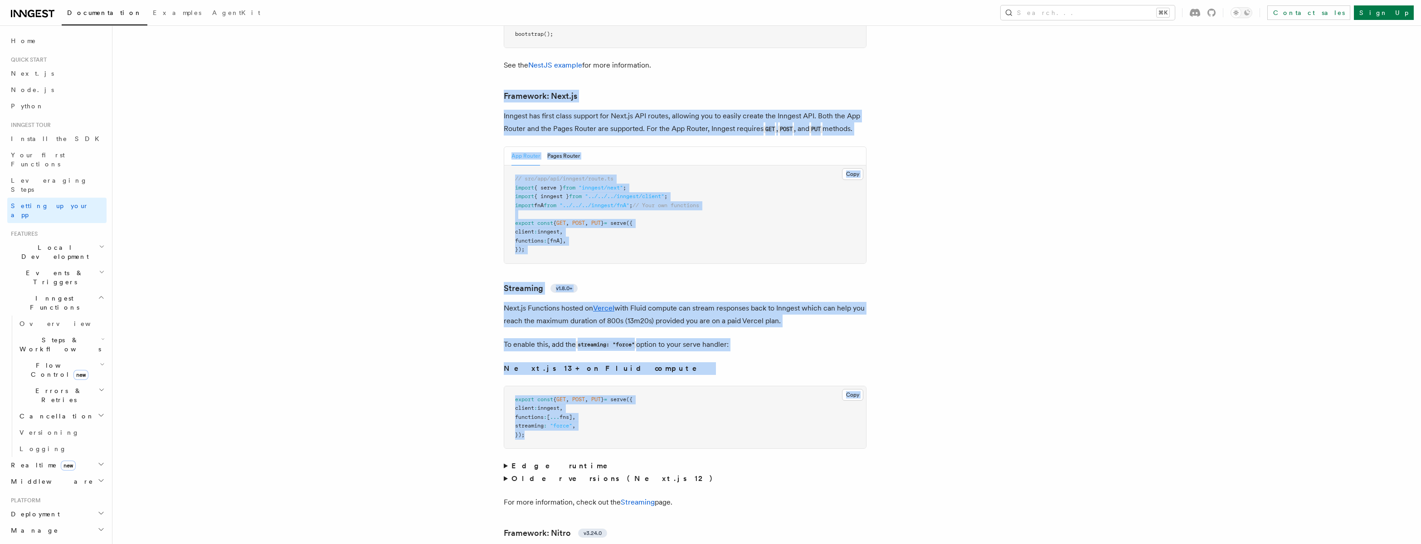  What do you see at coordinates (57, 386) in the screenshot?
I see `div: Inngest Functions` at bounding box center [57, 386].